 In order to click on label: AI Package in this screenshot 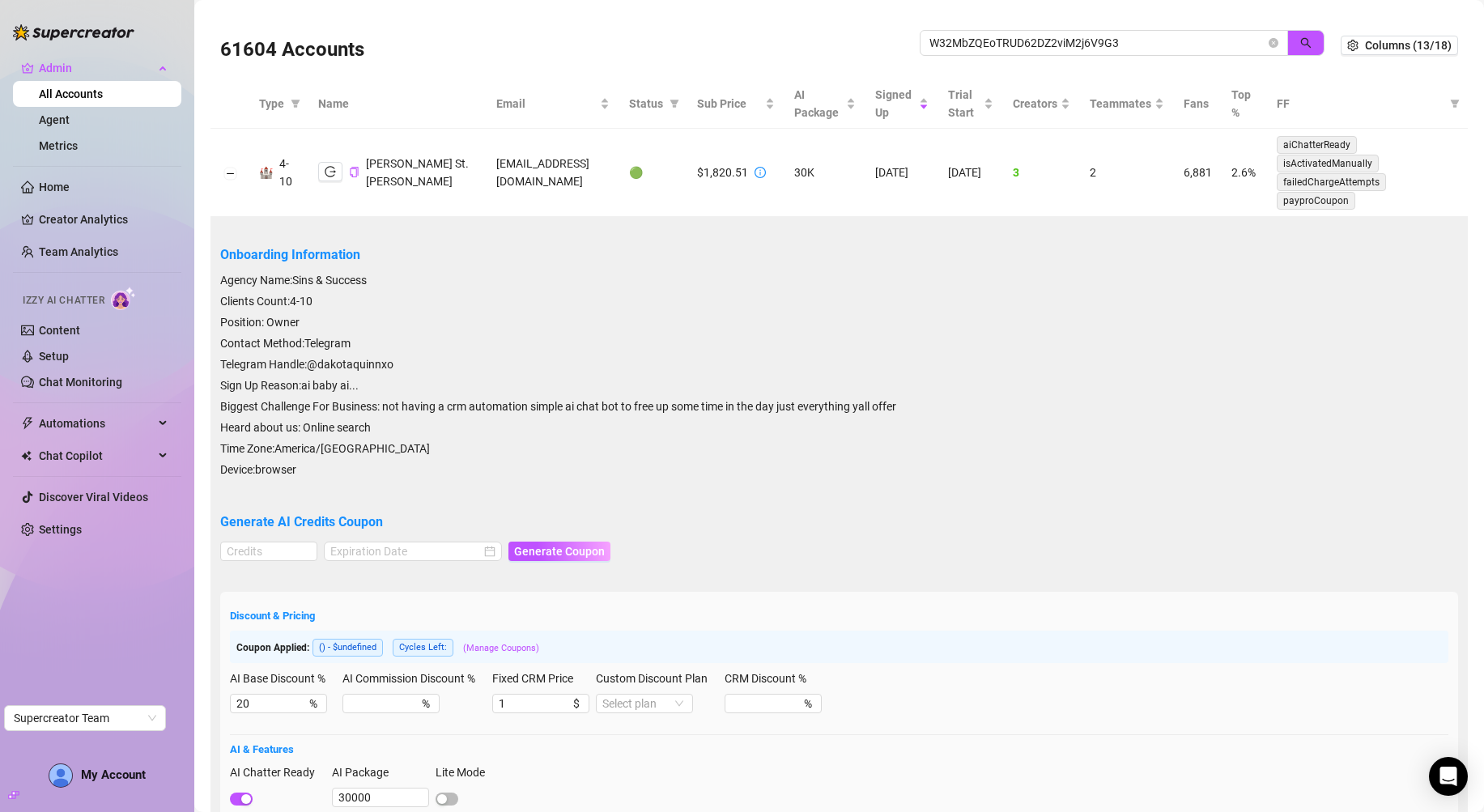, I will do `click(365, 772)`.